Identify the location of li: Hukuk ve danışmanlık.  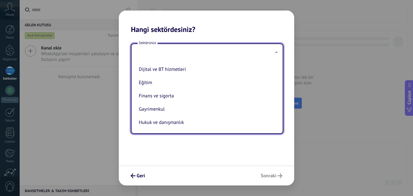
(206, 123).